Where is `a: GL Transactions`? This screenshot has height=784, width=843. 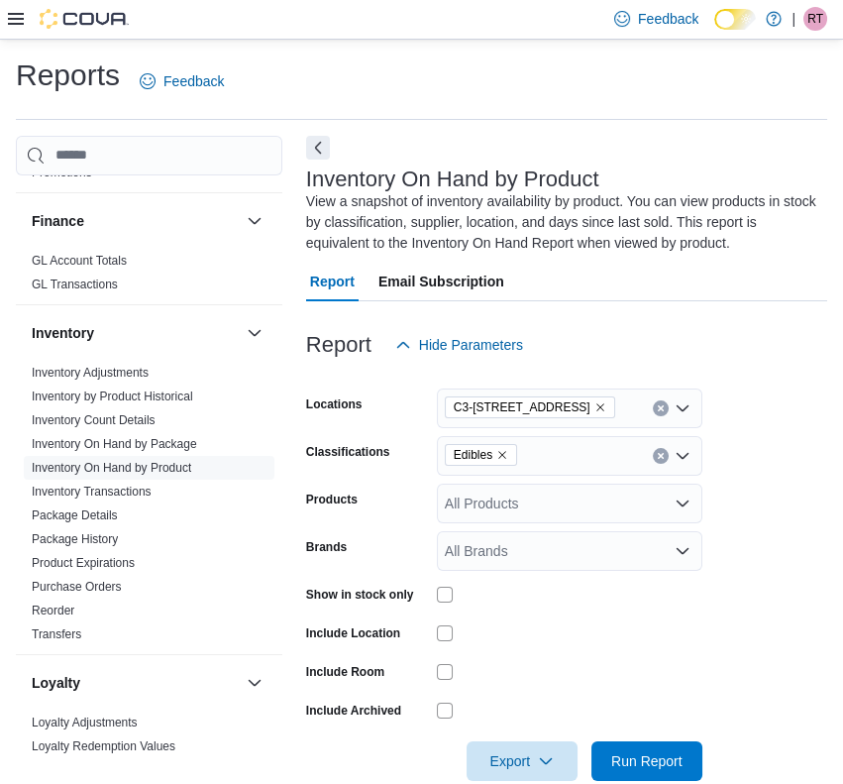 a: GL Transactions is located at coordinates (74, 284).